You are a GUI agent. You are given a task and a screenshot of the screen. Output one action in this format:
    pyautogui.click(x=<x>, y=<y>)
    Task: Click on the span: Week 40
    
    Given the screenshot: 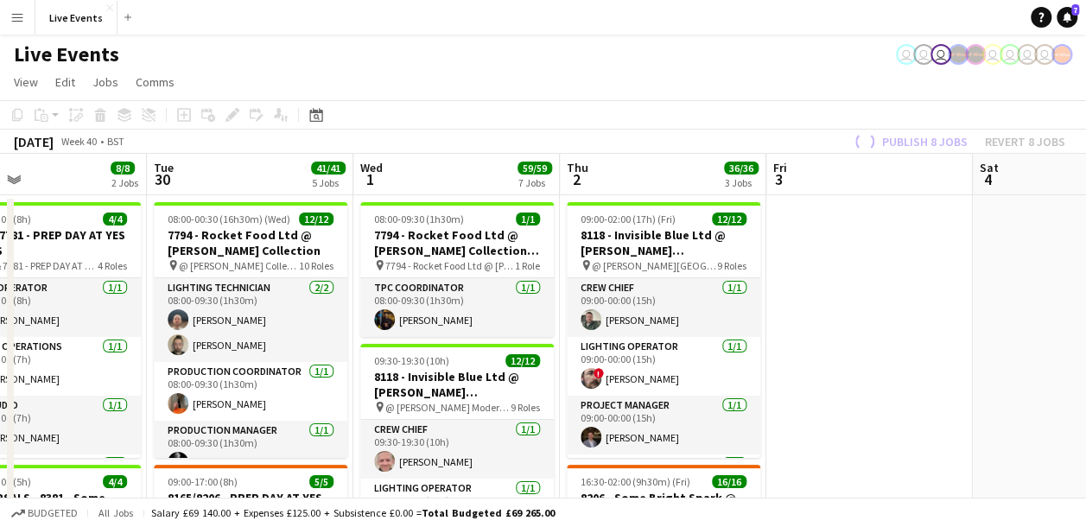 What is the action you would take?
    pyautogui.click(x=79, y=141)
    